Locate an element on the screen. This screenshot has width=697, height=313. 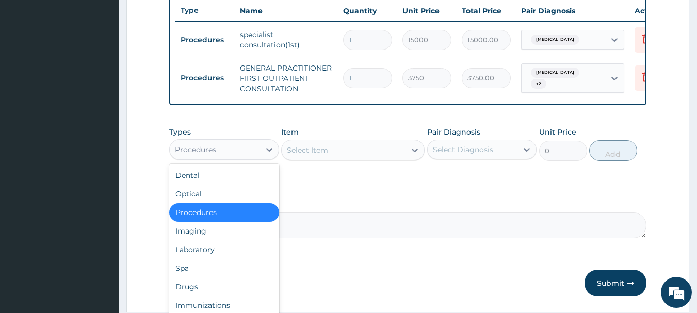
th: Actions is located at coordinates (655, 11).